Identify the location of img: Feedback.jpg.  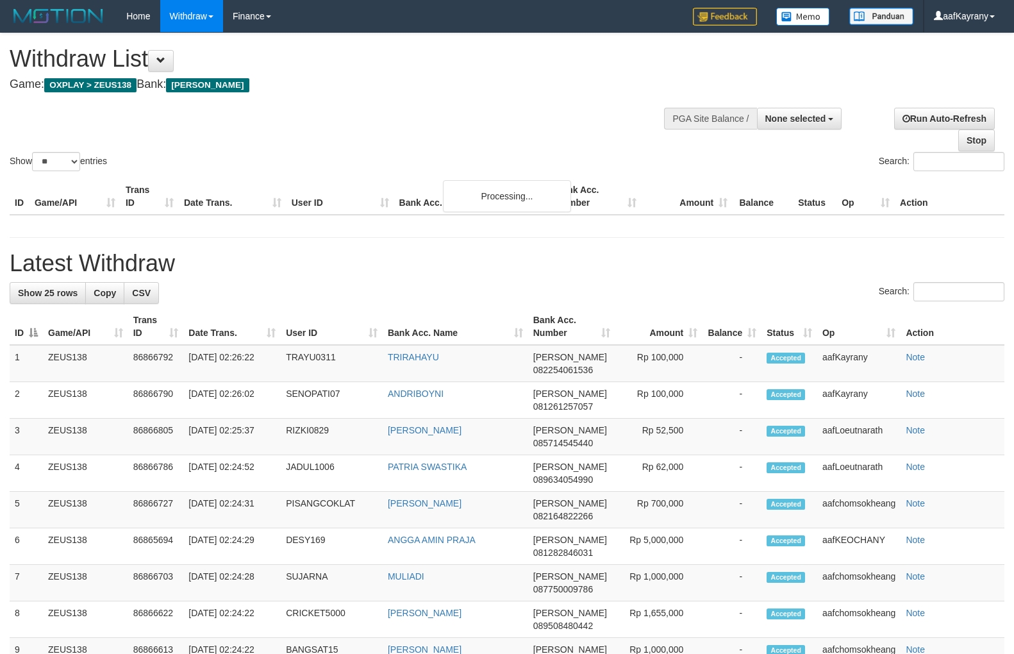
(725, 17).